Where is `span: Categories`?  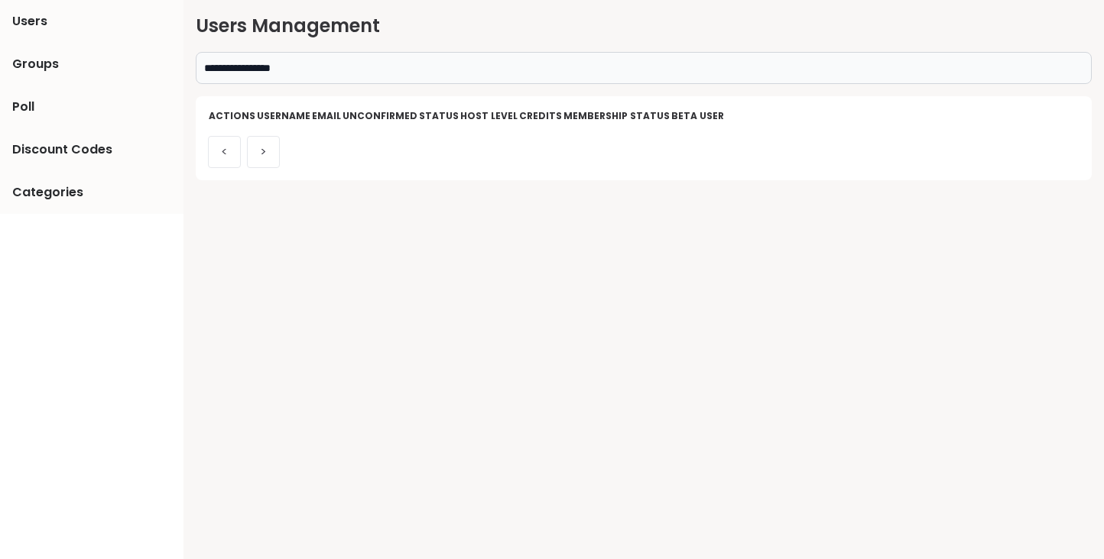 span: Categories is located at coordinates (47, 193).